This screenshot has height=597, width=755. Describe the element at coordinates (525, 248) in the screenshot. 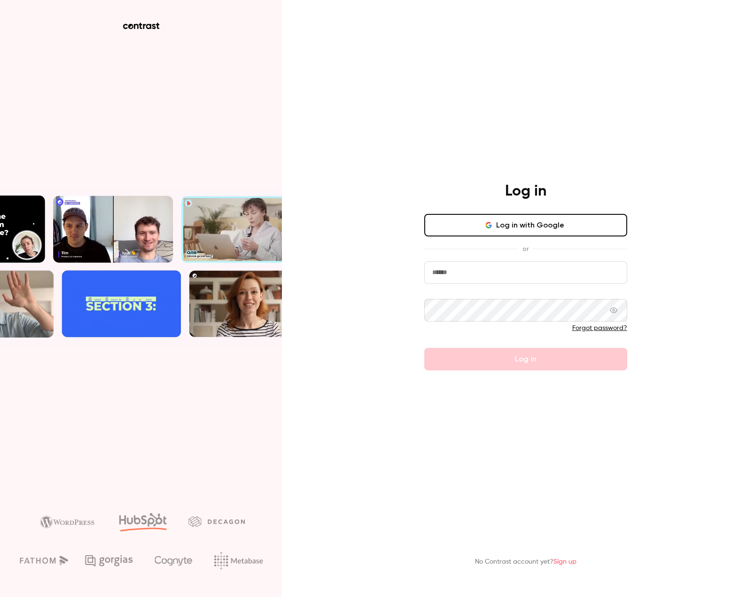

I see `span: or` at that location.